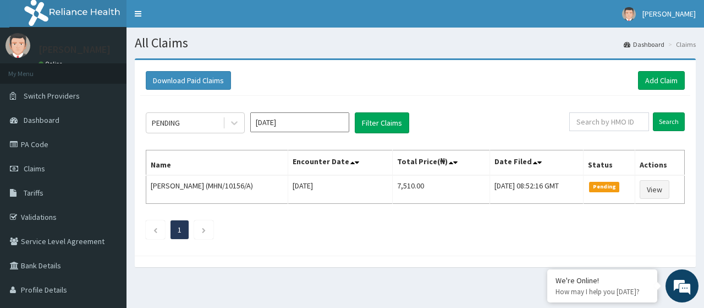 The width and height of the screenshot is (704, 308). Describe the element at coordinates (204, 229) in the screenshot. I see `a: Next page` at that location.